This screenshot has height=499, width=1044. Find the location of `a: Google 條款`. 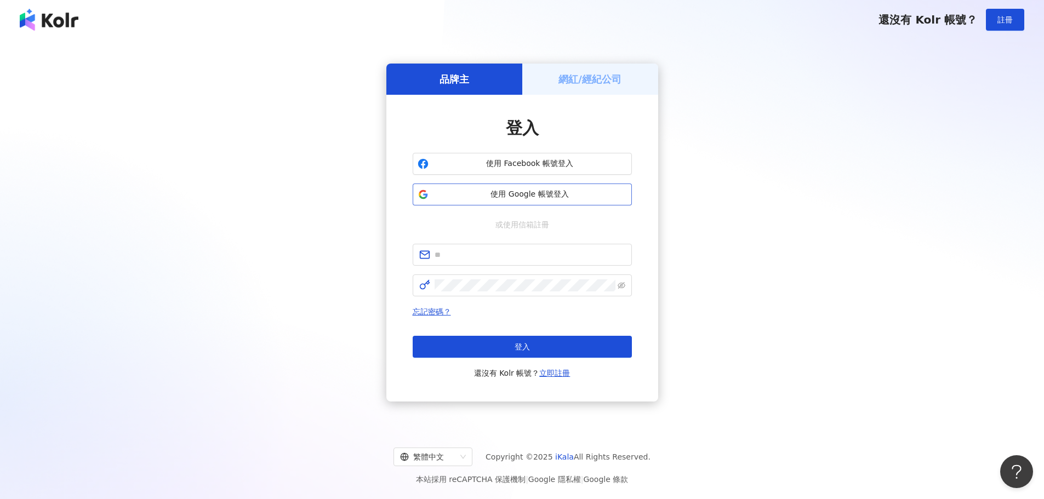

a: Google 條款 is located at coordinates (605, 479).